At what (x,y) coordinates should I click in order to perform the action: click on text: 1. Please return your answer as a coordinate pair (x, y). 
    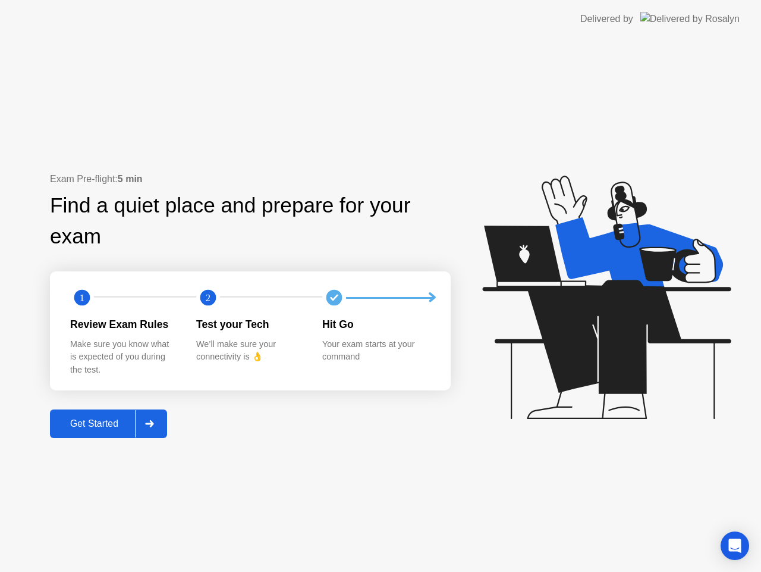
    Looking at the image, I should click on (82, 297).